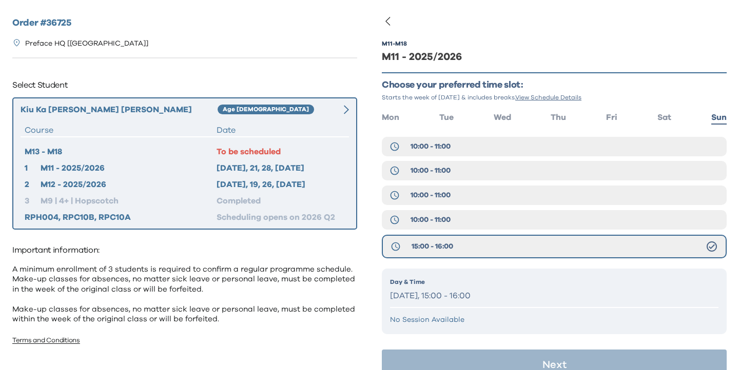  I want to click on span: 15:00 - 16:00, so click(432, 247).